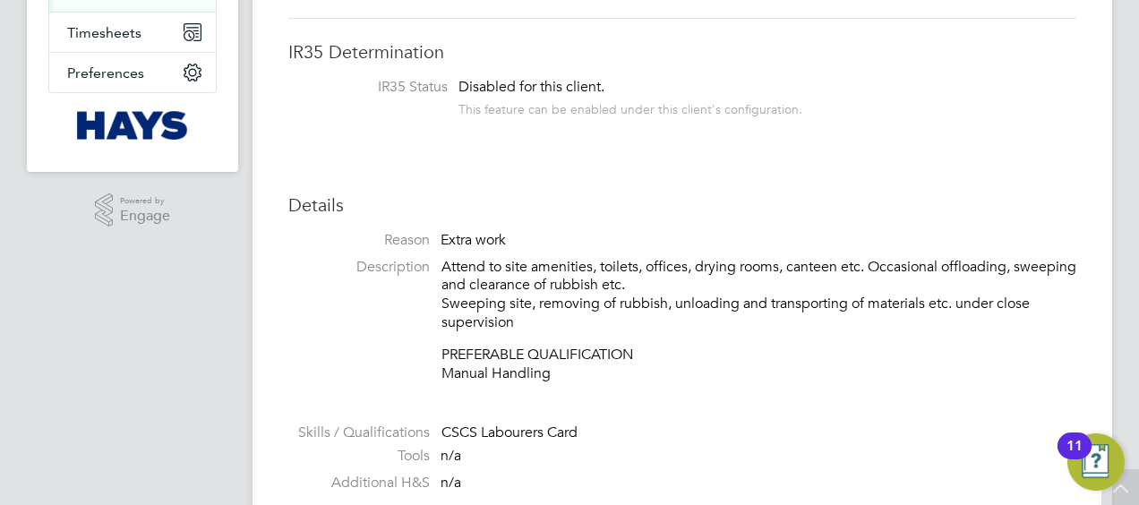 The image size is (1139, 505). What do you see at coordinates (359, 432) in the screenshot?
I see `label: Skills / Qualifications` at bounding box center [359, 432].